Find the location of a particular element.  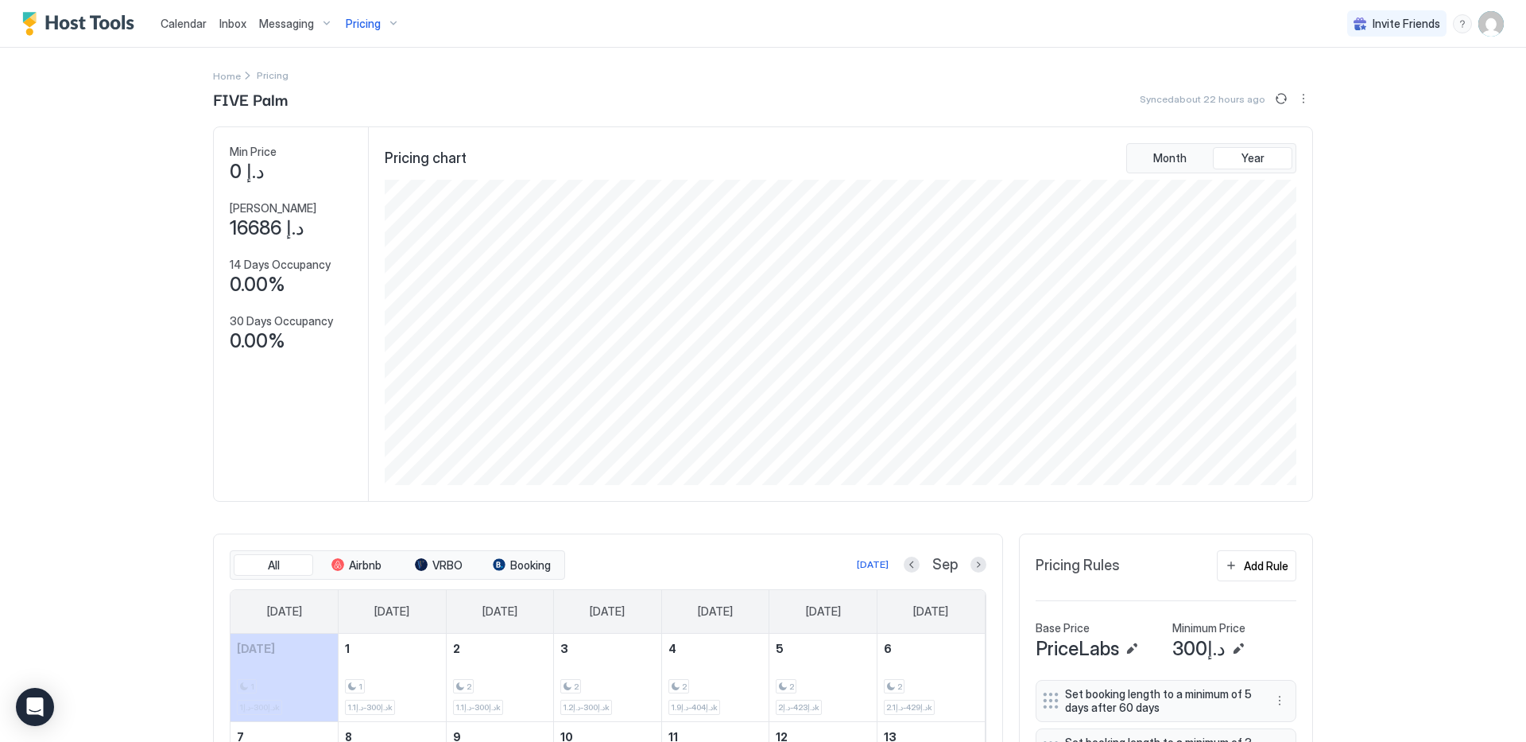

a: Sunday is located at coordinates (285, 611).